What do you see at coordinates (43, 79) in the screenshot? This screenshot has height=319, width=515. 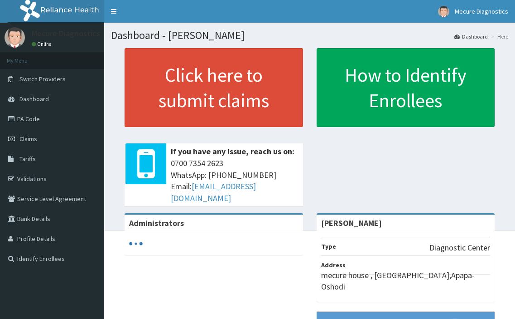 I see `span: Switch Providers` at bounding box center [43, 79].